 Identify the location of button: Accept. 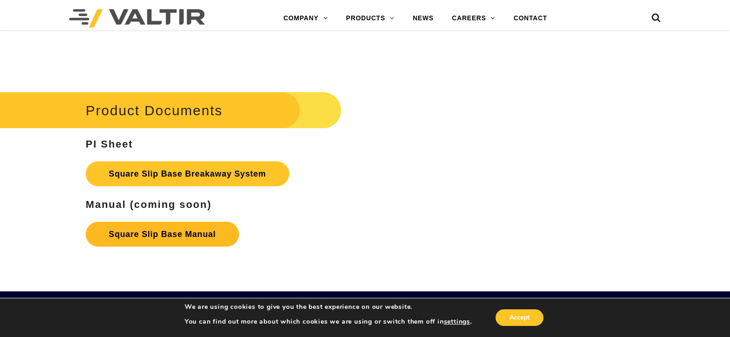
(520, 317).